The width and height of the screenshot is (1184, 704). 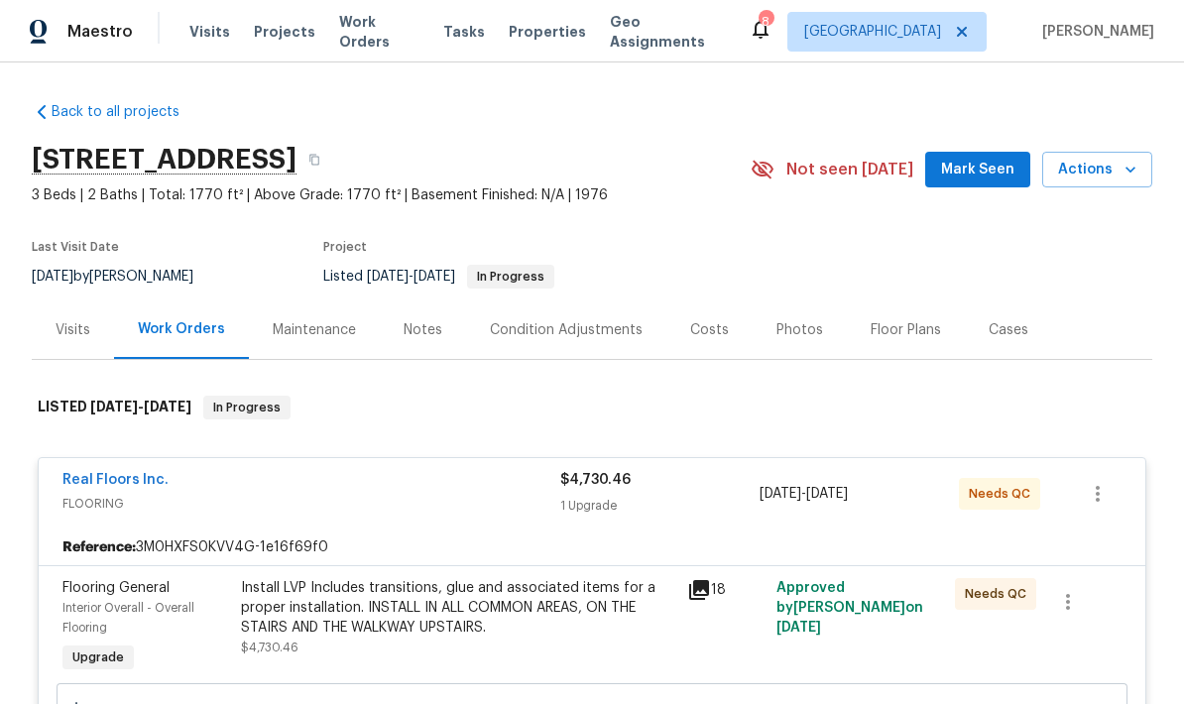 I want to click on span: Interior Overall - Overall Flooring, so click(x=128, y=618).